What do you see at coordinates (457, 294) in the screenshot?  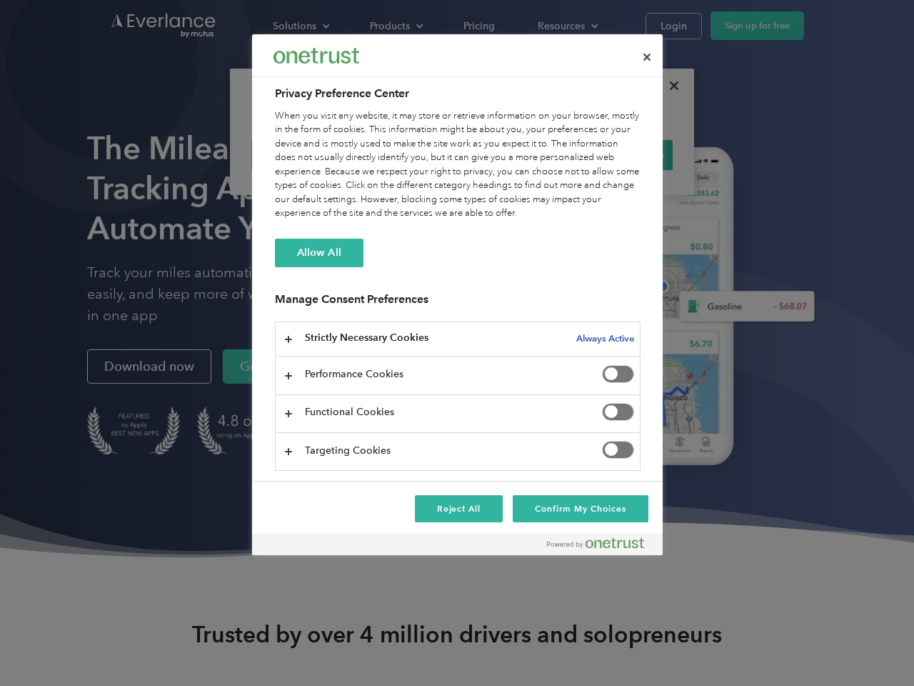 I see `div: Privacy Preference Center` at bounding box center [457, 294].